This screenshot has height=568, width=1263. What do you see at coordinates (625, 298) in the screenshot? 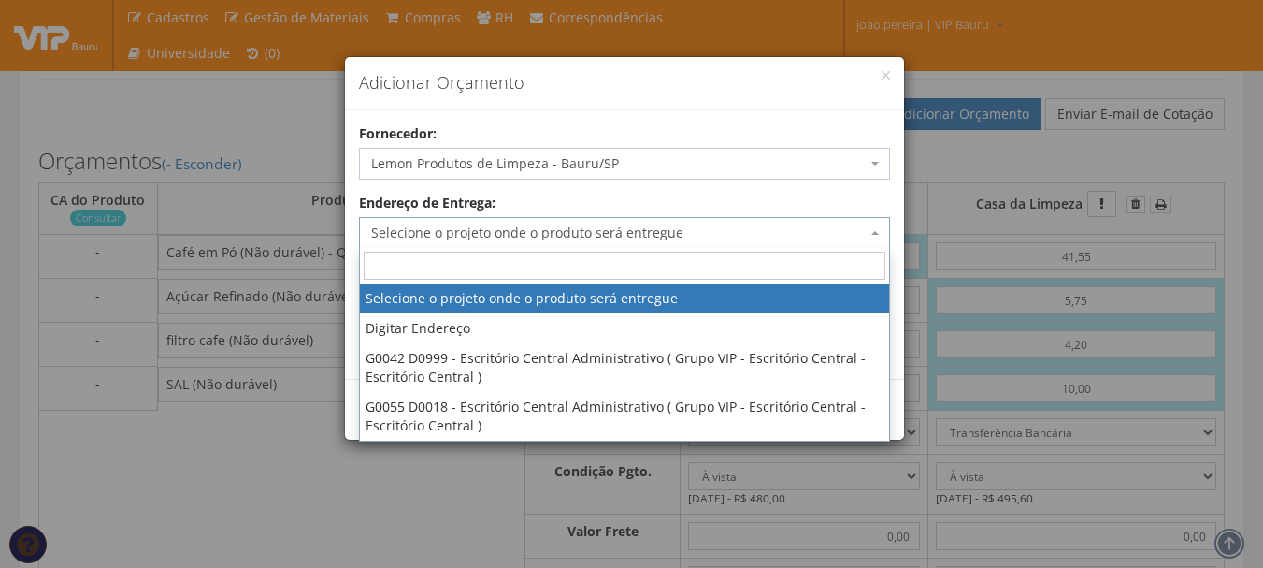
I see `li: Selecione o projeto onde o produto será entregue` at bounding box center [625, 298].